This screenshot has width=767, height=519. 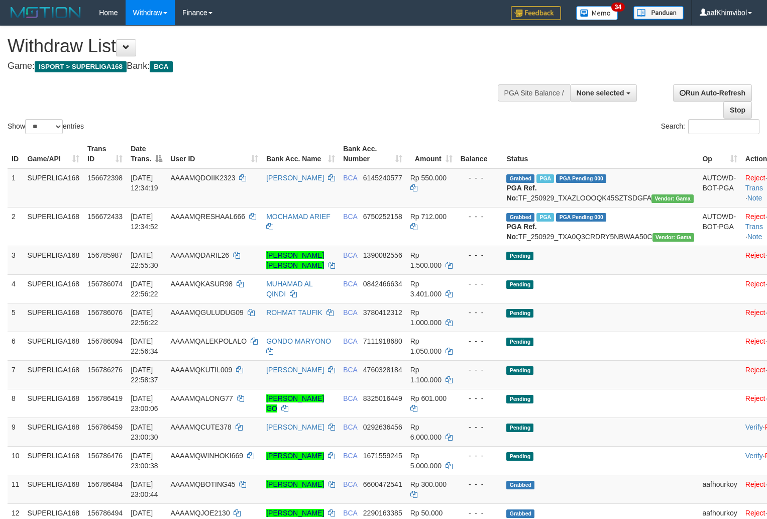 What do you see at coordinates (200, 427) in the screenshot?
I see `span: AAAAMQCUTE378` at bounding box center [200, 427].